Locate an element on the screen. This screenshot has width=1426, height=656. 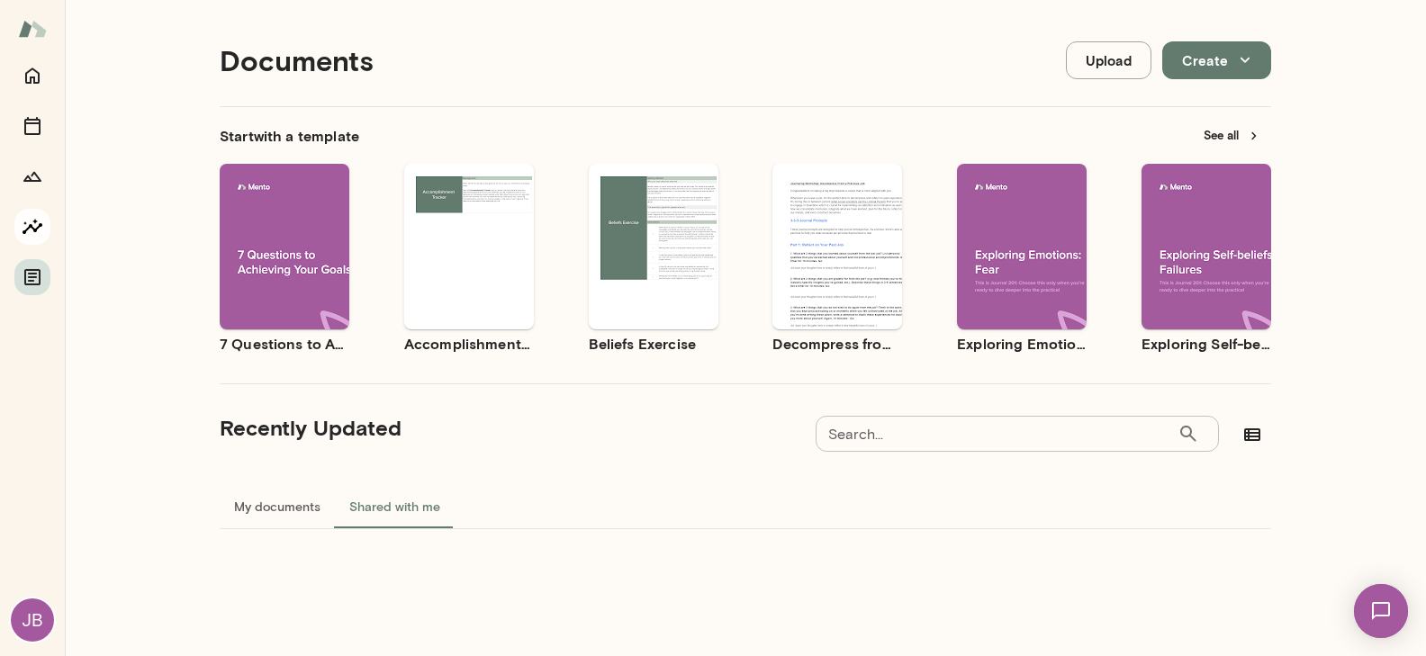
h6: Beliefs Exercise is located at coordinates (654, 344).